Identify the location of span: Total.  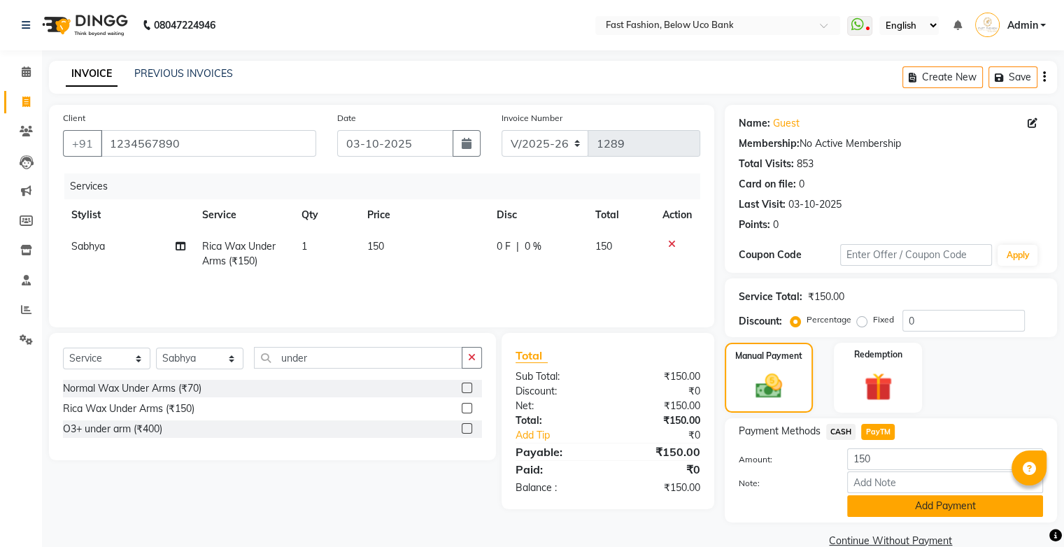
(532, 355).